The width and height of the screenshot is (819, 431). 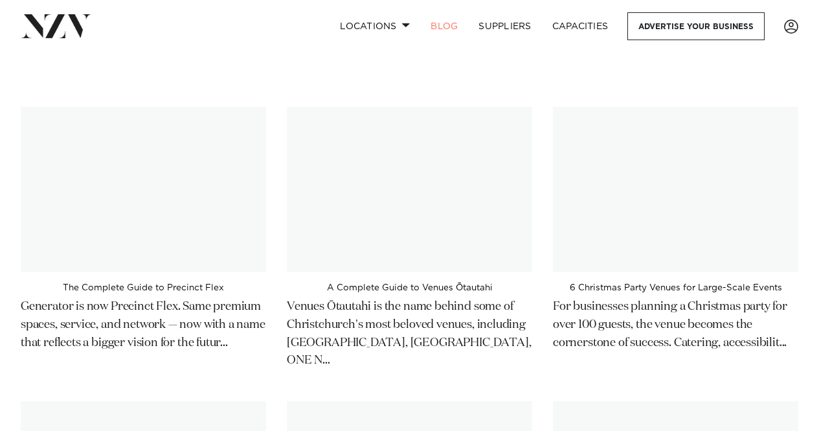 I want to click on p: Generator is now Precinct Flex. Same premium spaces, service, and network — now with a name that ..., so click(x=143, y=322).